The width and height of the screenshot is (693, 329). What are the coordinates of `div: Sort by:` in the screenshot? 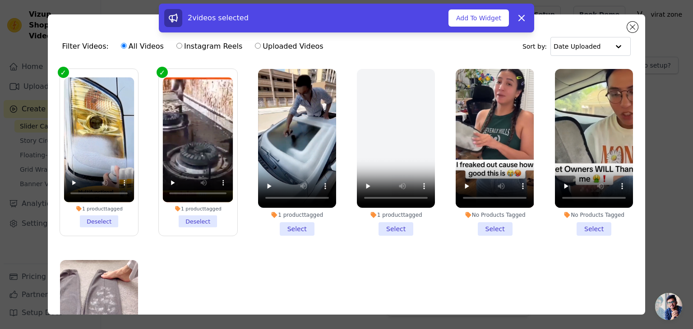 It's located at (576, 46).